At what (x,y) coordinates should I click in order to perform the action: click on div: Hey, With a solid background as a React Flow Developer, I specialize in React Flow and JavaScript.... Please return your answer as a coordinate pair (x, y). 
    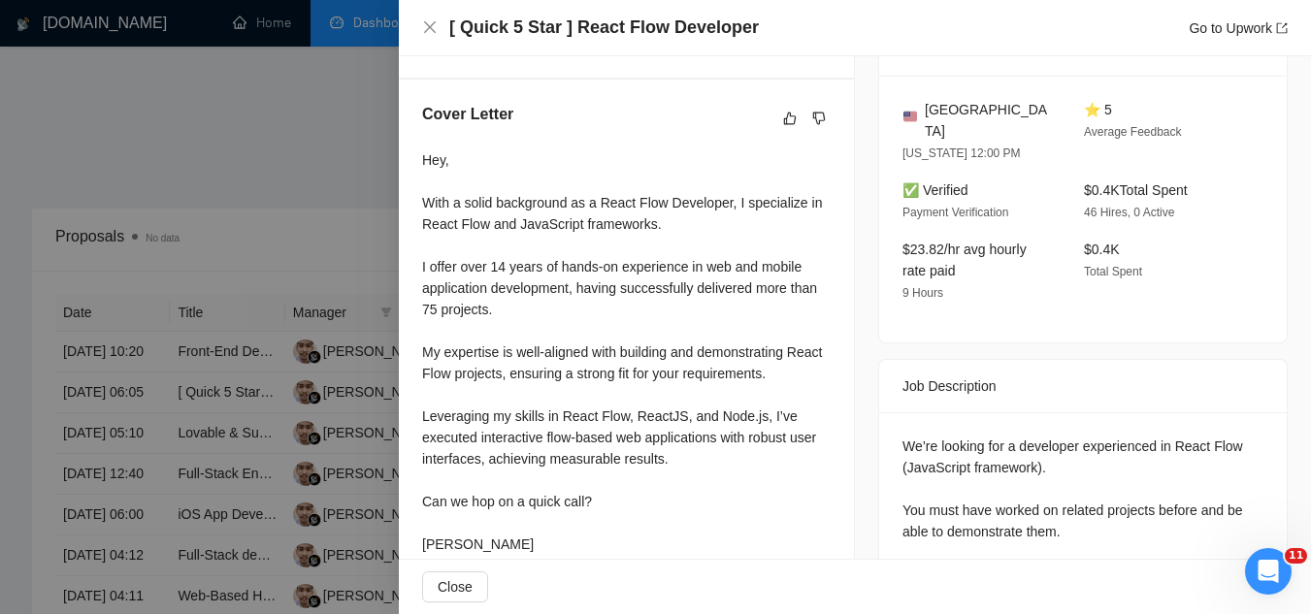
    Looking at the image, I should click on (626, 352).